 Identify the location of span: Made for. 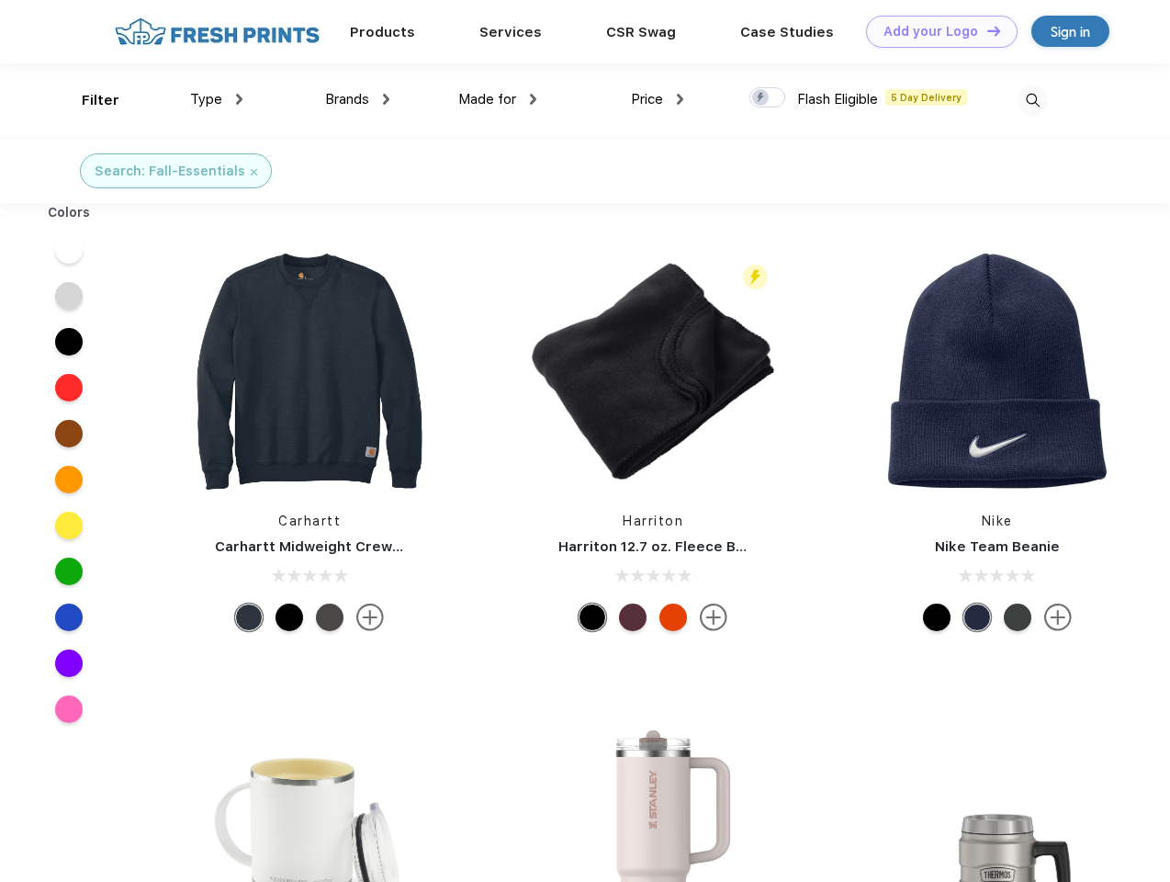
(487, 99).